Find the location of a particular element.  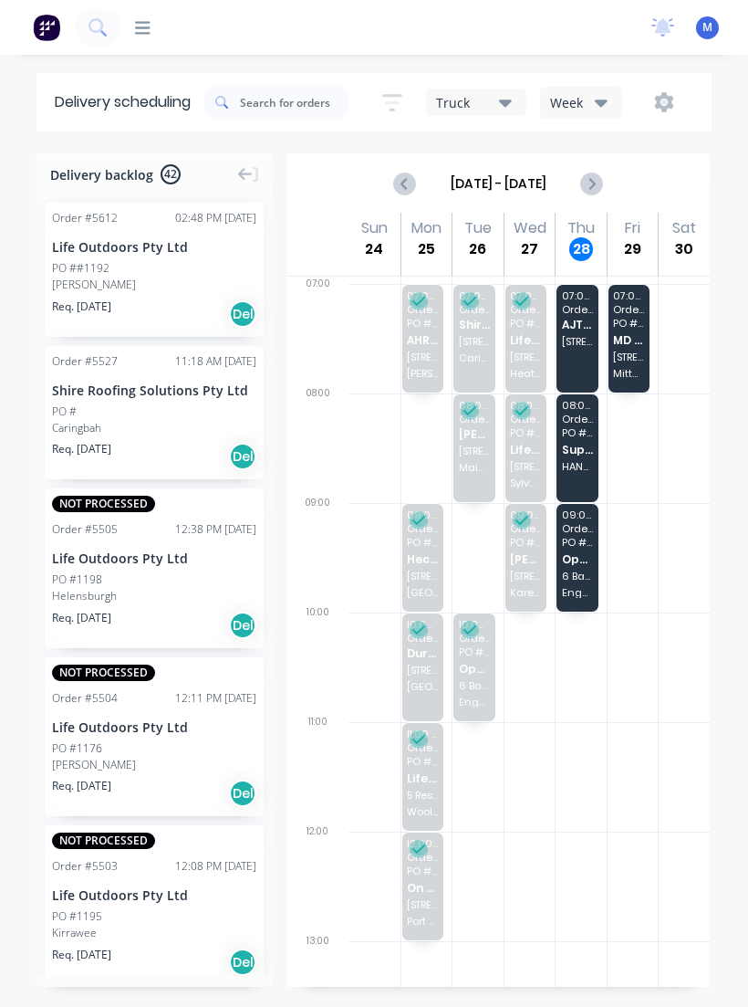

div: Tue is located at coordinates (478, 228).